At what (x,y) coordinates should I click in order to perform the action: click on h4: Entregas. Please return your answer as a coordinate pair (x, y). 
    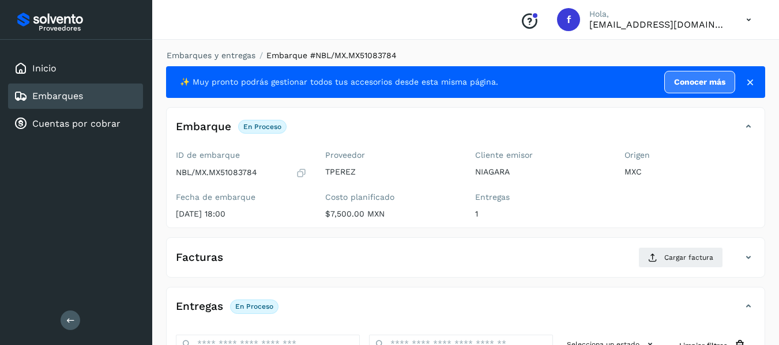
    Looking at the image, I should click on (199, 307).